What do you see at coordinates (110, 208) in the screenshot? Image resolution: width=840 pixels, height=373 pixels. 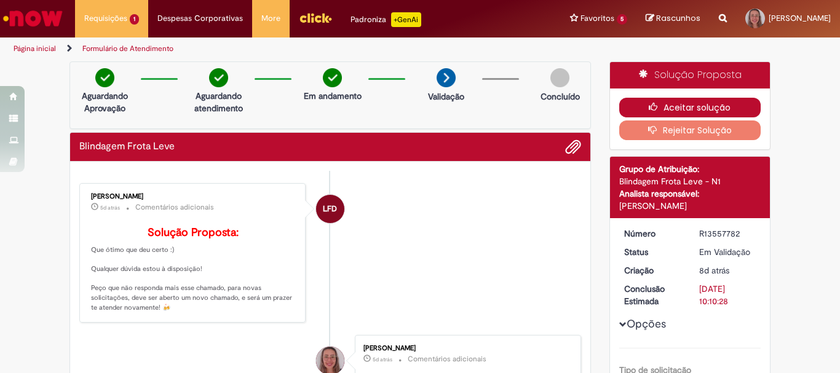 I see `time: 26/09/2025 14:31:47` at bounding box center [110, 208].